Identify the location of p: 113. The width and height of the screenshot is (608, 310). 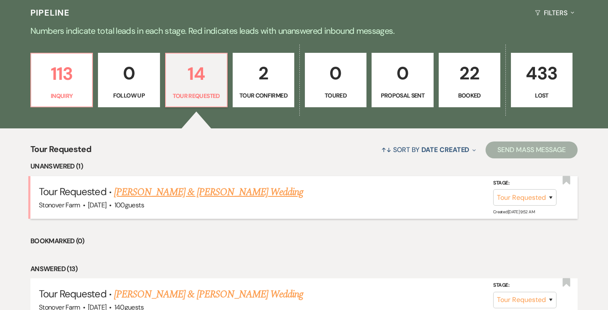
(62, 73).